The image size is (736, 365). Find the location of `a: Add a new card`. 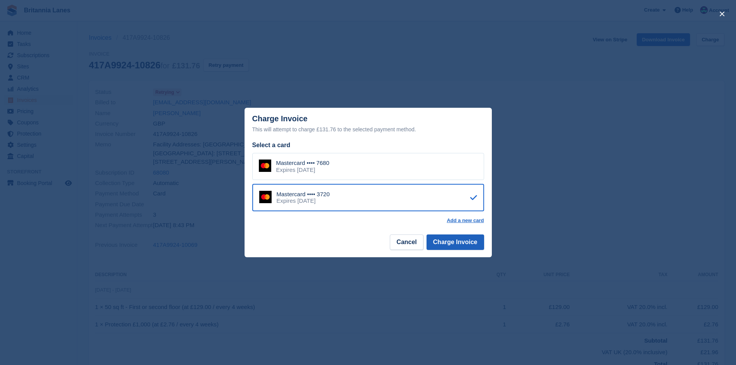

a: Add a new card is located at coordinates (465, 221).